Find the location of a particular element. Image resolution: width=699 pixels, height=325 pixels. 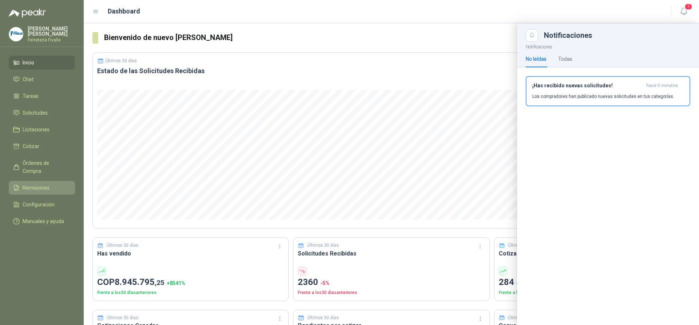

span: Chat is located at coordinates (28, 79).